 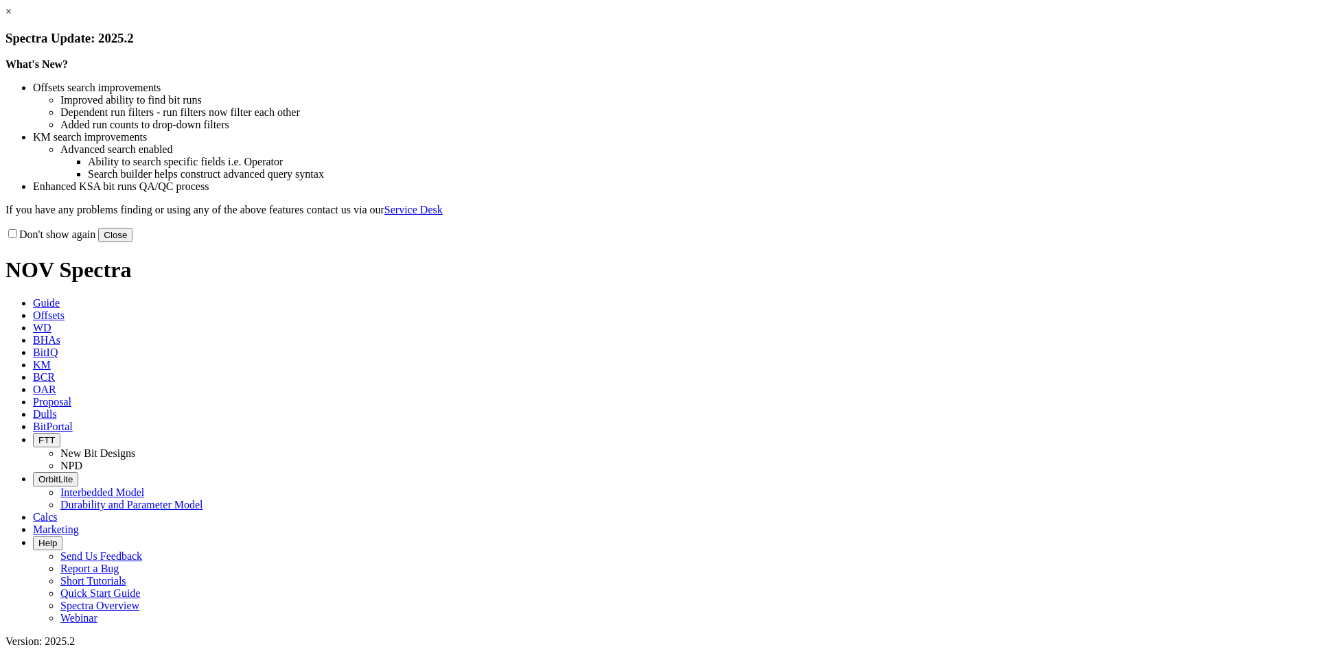 I want to click on input: Don't show again, so click(x=12, y=233).